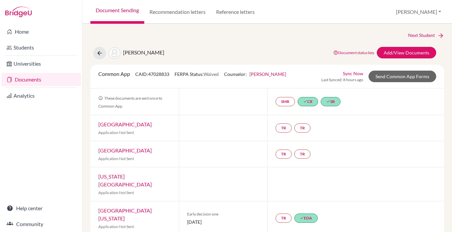 The width and height of the screenshot is (452, 232). Describe the element at coordinates (114, 74) in the screenshot. I see `span: Common App` at that location.